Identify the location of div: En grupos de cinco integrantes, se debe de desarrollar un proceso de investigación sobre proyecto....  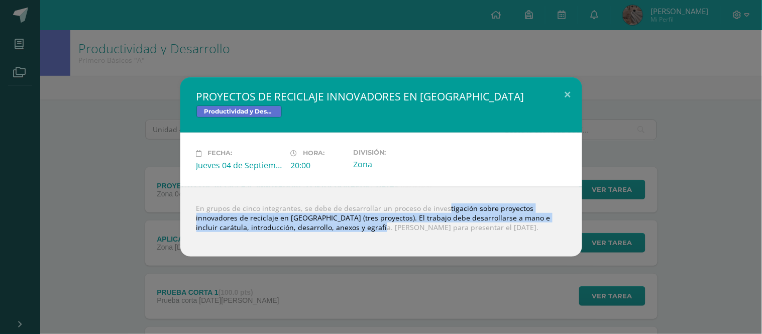
(381, 222).